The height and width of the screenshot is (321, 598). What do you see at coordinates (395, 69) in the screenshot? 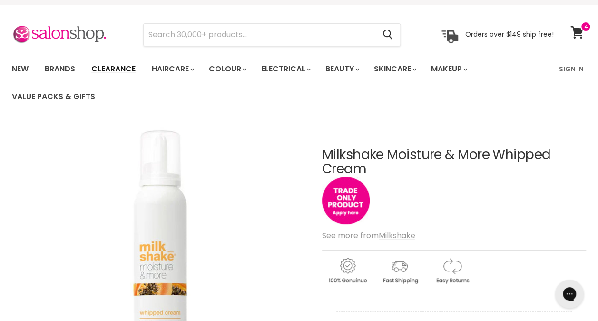
I see `a: Skincare` at bounding box center [395, 69].